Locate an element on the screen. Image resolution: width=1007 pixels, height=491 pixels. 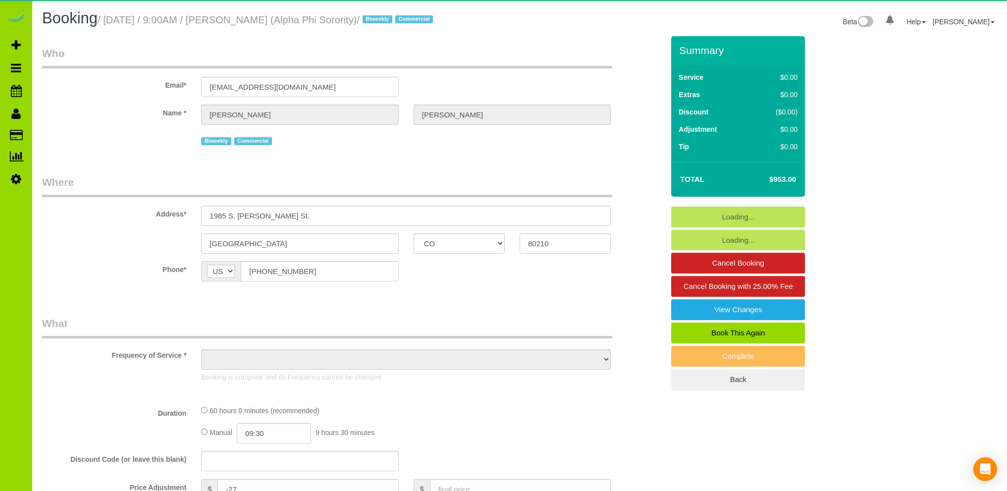
a: View Changes is located at coordinates (738, 309).